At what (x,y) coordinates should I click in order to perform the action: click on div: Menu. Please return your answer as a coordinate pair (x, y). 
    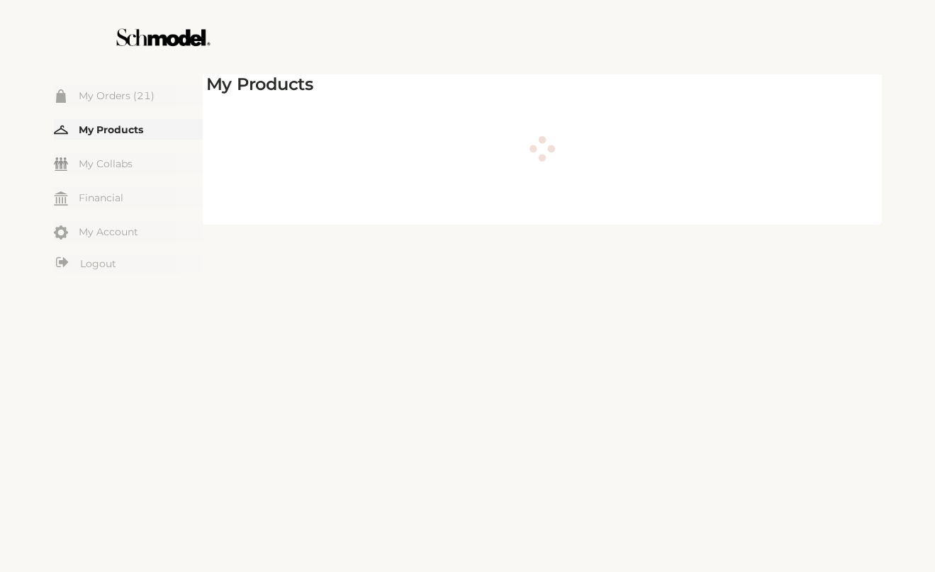
    Looking at the image, I should click on (128, 180).